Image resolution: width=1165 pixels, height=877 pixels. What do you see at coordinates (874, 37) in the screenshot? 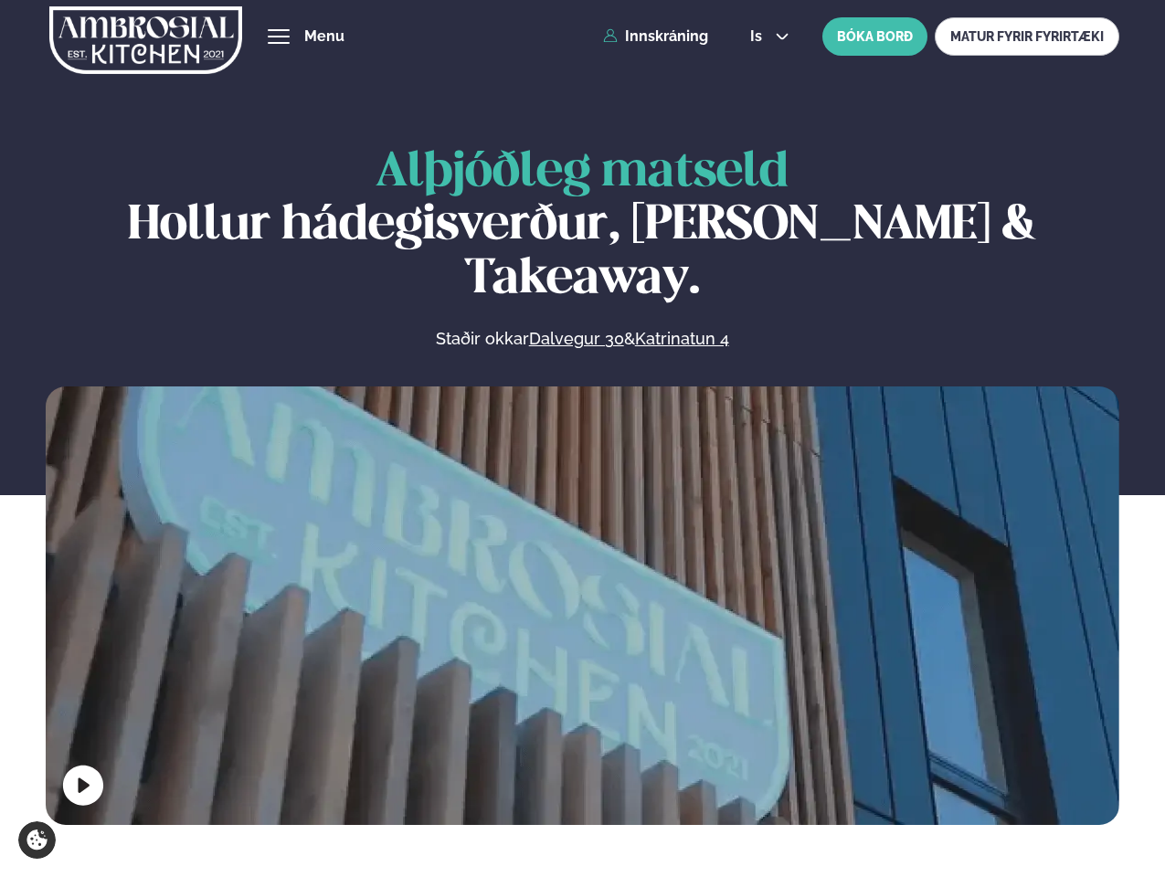
I see `button: BÓKA BORÐ` at bounding box center [874, 37].